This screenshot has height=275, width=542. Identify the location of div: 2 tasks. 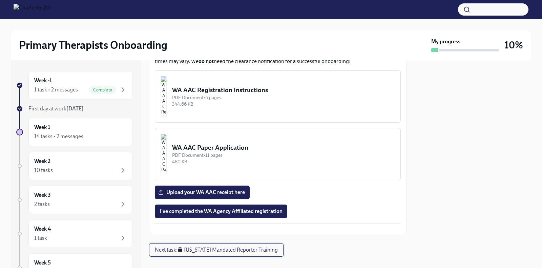
(42, 204).